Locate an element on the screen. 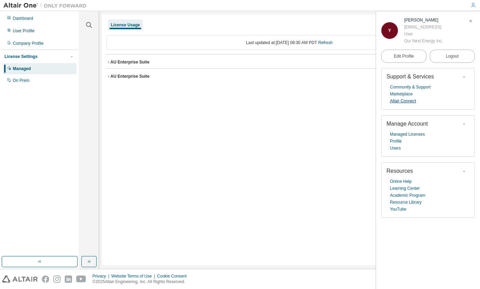 The width and height of the screenshot is (480, 289). img: linkedin.svg is located at coordinates (68, 279).